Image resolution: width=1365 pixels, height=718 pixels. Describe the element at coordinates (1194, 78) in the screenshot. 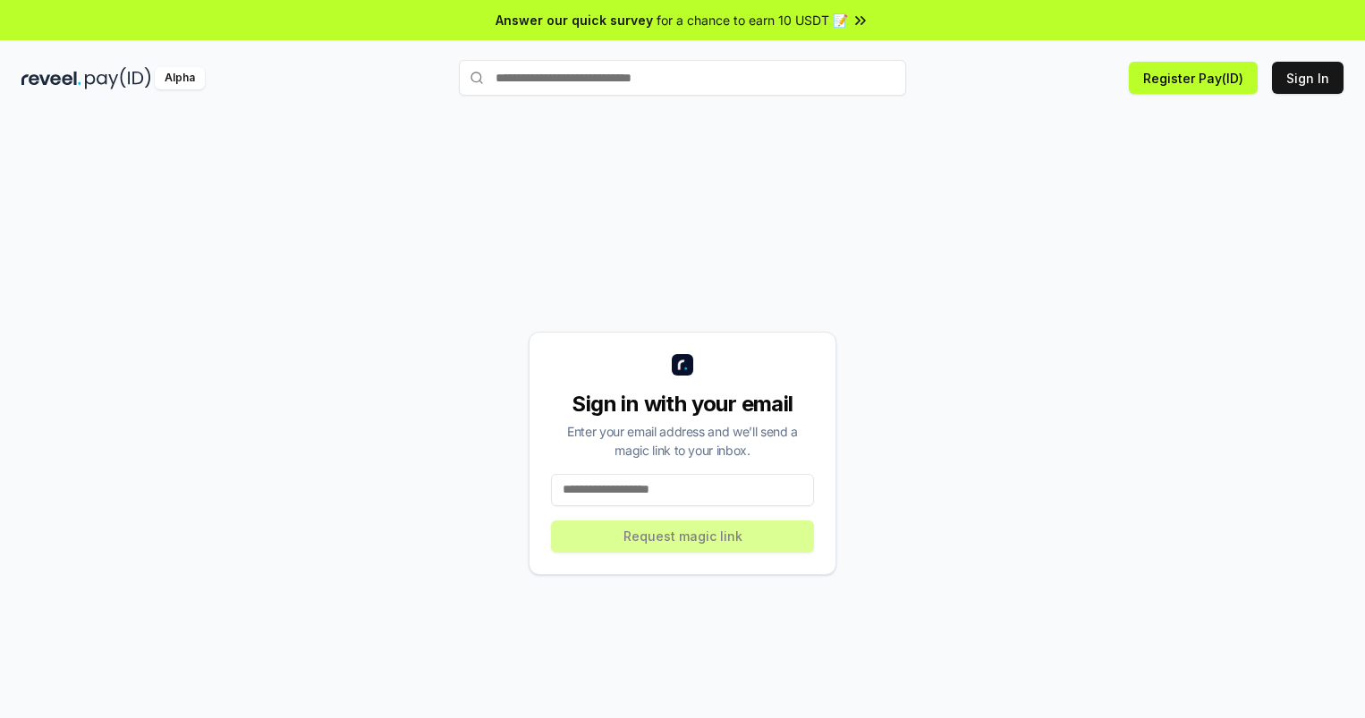

I see `button: Register Pay(ID)` at that location.